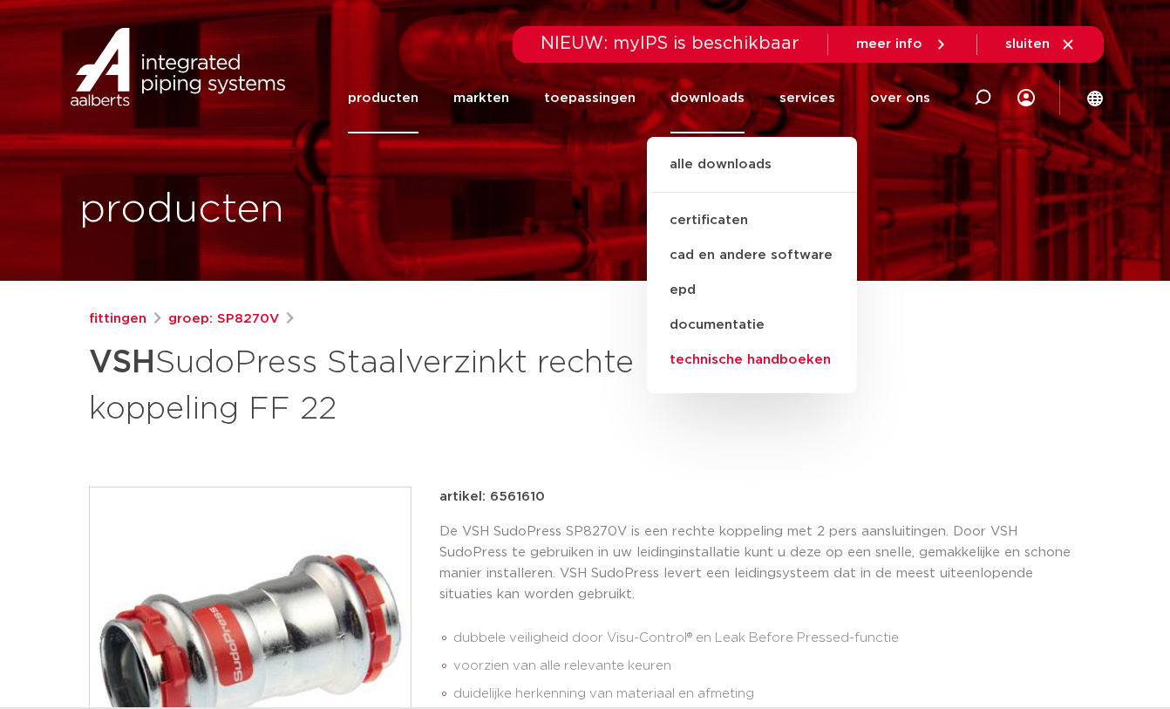 This screenshot has width=1170, height=709. Describe the element at coordinates (383, 98) in the screenshot. I see `a: producten` at that location.